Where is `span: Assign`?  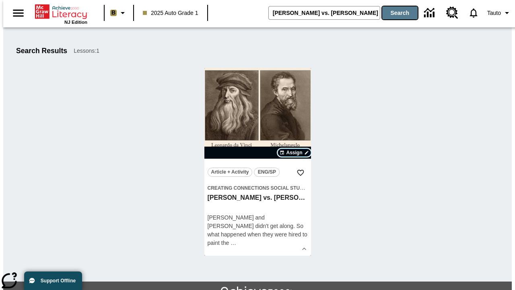 span: Assign is located at coordinates (294, 152).